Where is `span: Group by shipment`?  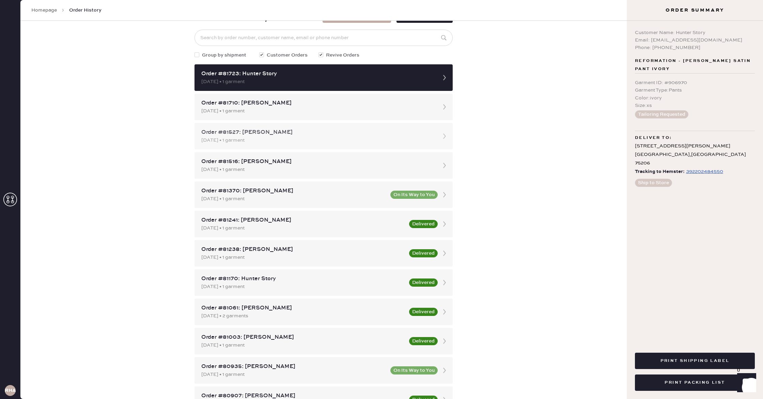 span: Group by shipment is located at coordinates (224, 55).